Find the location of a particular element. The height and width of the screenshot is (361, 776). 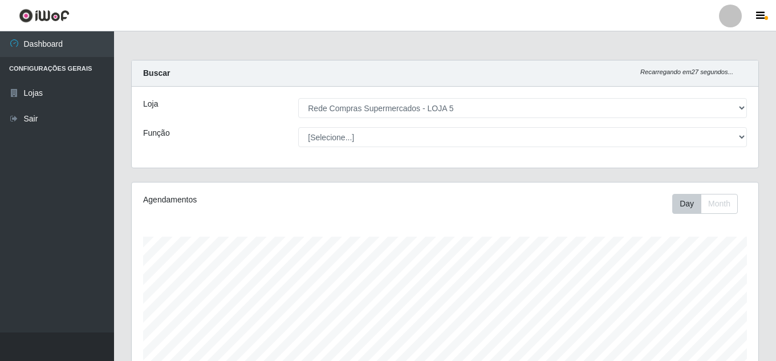

i: Recarregando em 27 segundos... is located at coordinates (687, 72).